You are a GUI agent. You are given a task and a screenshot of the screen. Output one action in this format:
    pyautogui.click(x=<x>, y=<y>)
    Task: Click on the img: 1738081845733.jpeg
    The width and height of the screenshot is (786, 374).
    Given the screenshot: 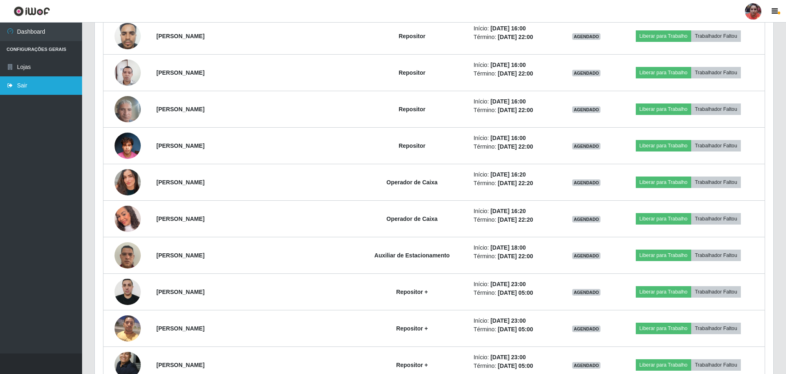 What is the action you would take?
    pyautogui.click(x=128, y=73)
    